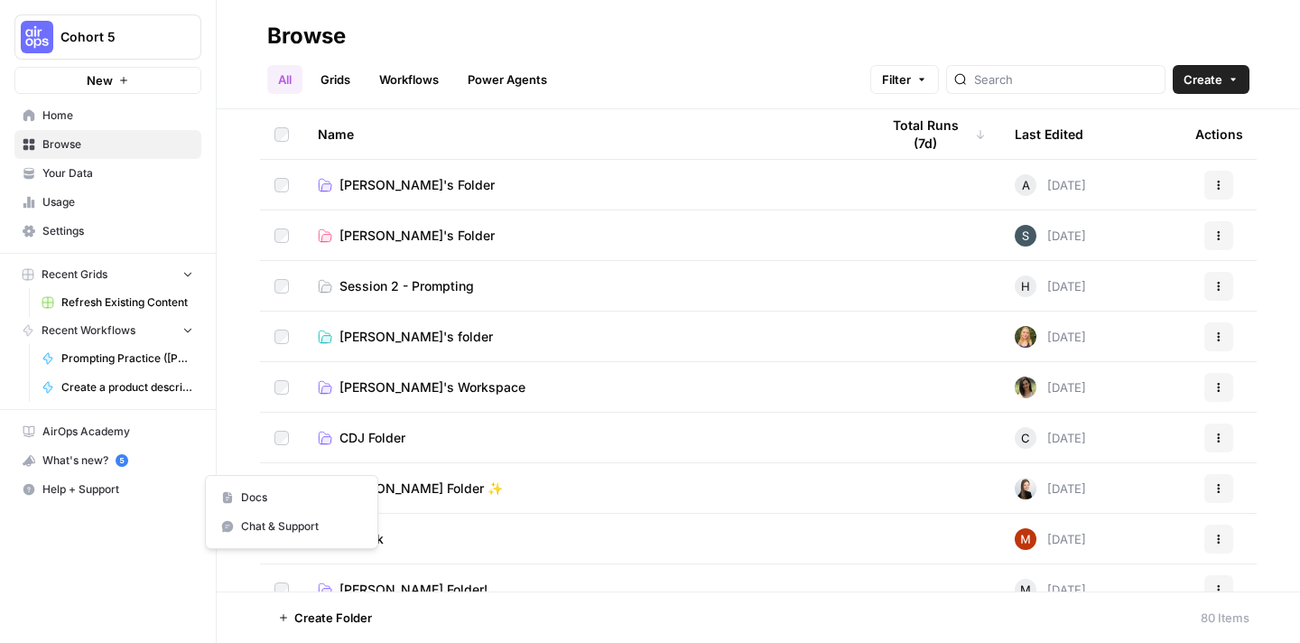 The width and height of the screenshot is (1300, 643). I want to click on span: AirOps Academy, so click(117, 431).